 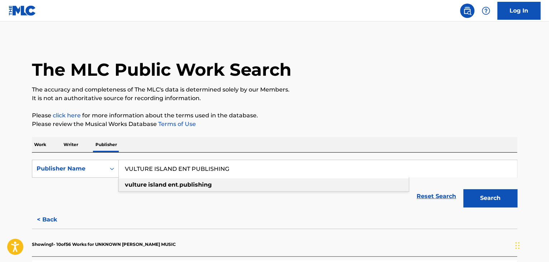 What do you see at coordinates (486, 11) in the screenshot?
I see `div: Help` at bounding box center [486, 11].